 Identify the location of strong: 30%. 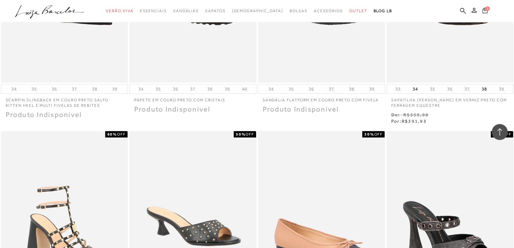
(369, 134).